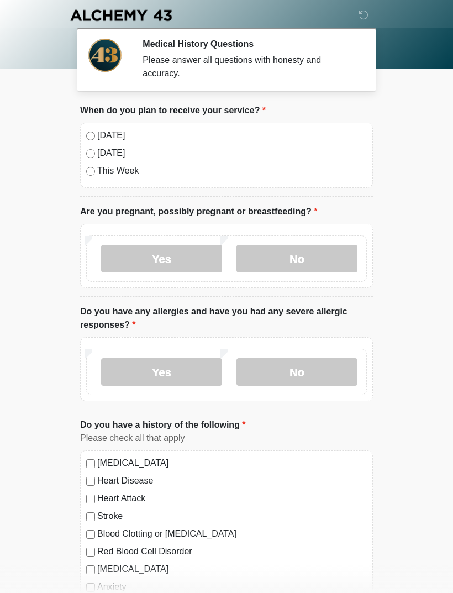 This screenshot has width=453, height=593. What do you see at coordinates (91, 517) in the screenshot?
I see `input: Stroke` at bounding box center [91, 517].